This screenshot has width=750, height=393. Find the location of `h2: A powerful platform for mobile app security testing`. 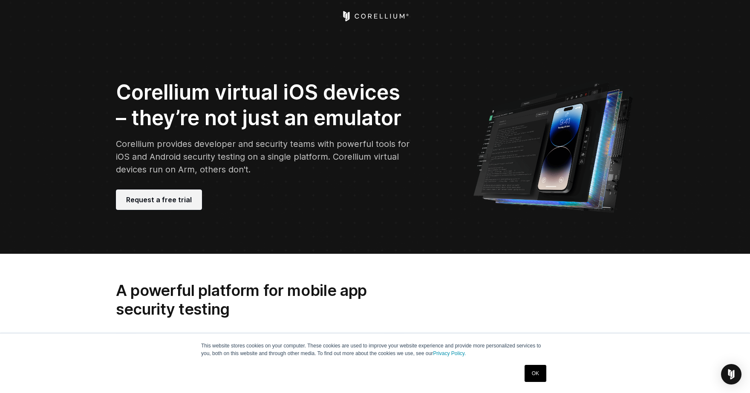

h2: A powerful platform for mobile app security testing is located at coordinates (261, 300).